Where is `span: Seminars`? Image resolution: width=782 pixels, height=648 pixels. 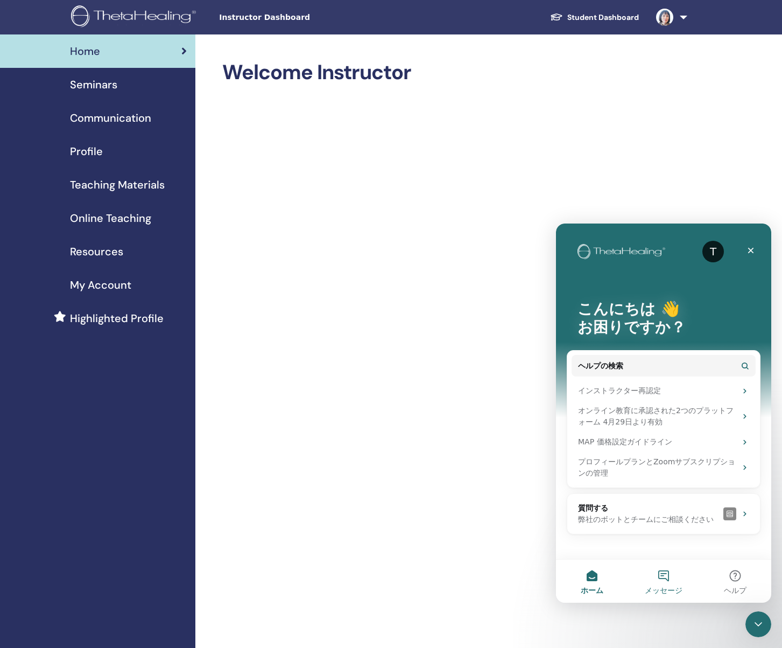
span: Seminars is located at coordinates (94, 85).